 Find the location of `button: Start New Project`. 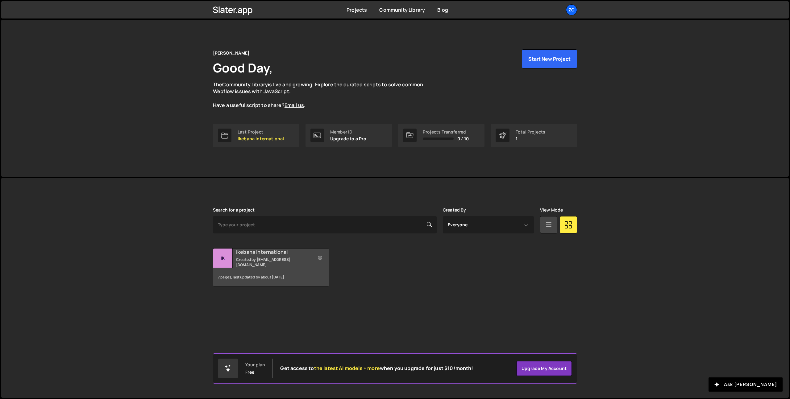

button: Start New Project is located at coordinates (549, 59).